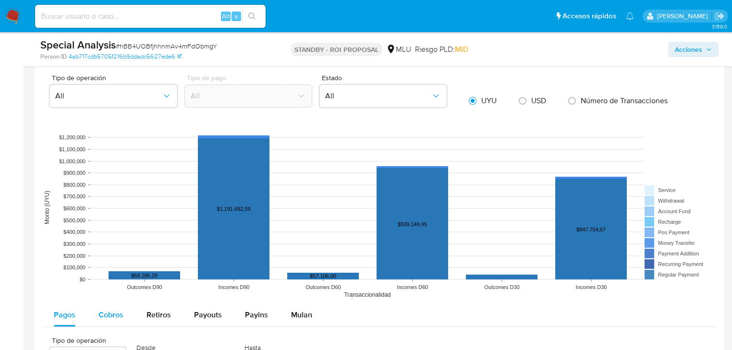 Image resolution: width=732 pixels, height=350 pixels. Describe the element at coordinates (125, 57) in the screenshot. I see `a: 4ab717cdb5705f216b9ddadc5627ede6` at that location.